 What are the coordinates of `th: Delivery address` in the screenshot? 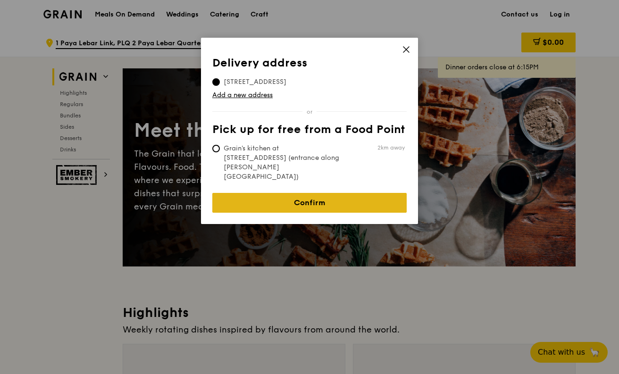 It's located at (309, 65).